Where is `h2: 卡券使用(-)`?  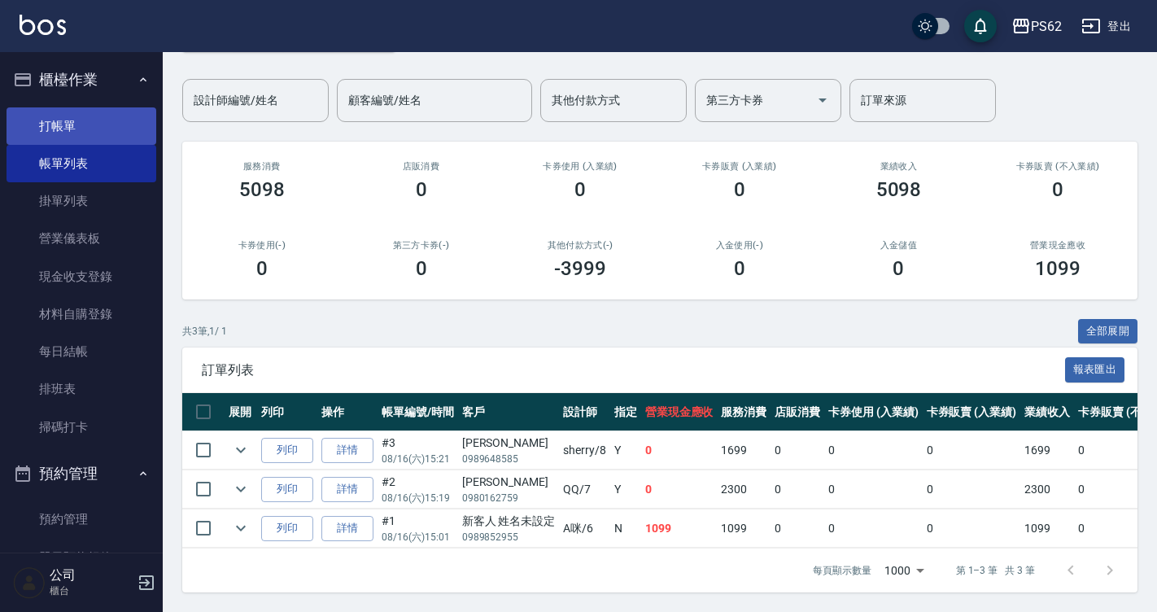
h2: 卡券使用(-) is located at coordinates (262, 245).